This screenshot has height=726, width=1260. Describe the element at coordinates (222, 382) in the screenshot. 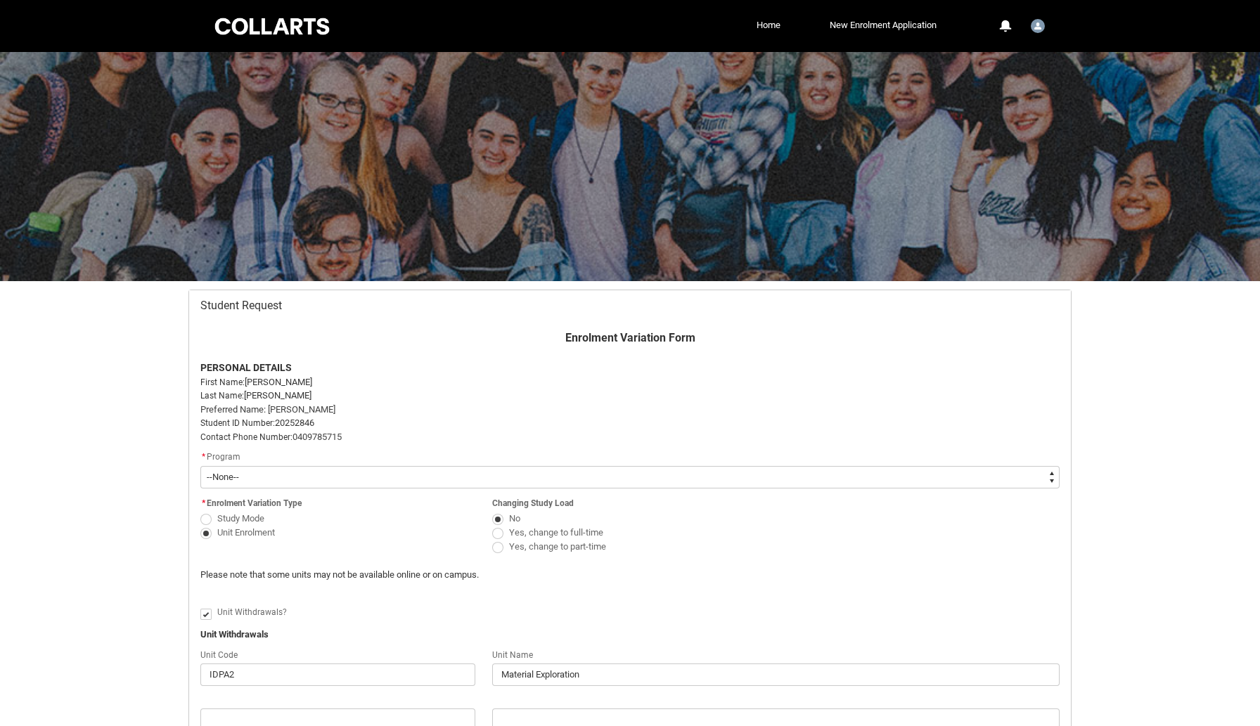

I see `span: First Name:` at that location.